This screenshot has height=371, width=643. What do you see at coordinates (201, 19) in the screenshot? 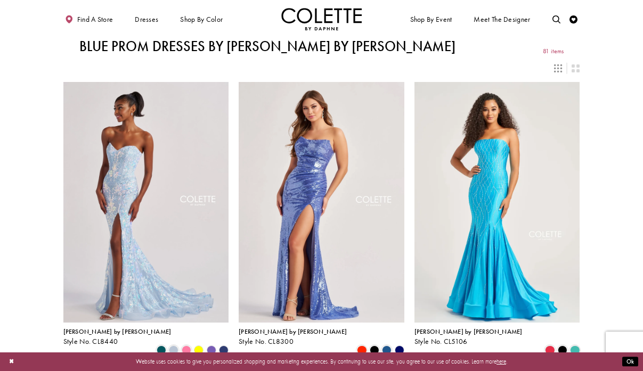
I see `span: Shop by color` at bounding box center [201, 19].